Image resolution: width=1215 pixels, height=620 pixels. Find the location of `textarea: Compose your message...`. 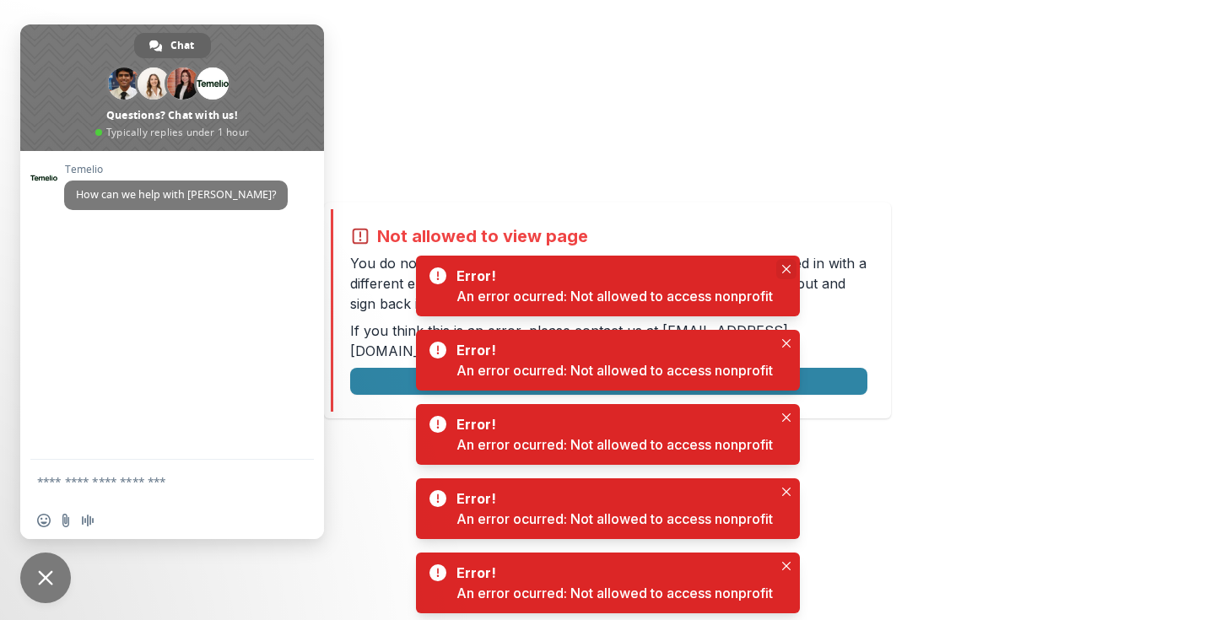

textarea: Compose your message... is located at coordinates (154, 482).